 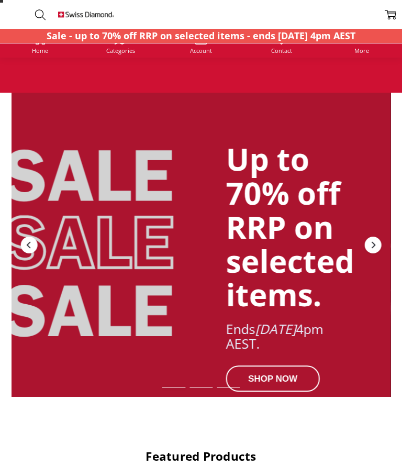 I want to click on span: Contact, so click(x=282, y=50).